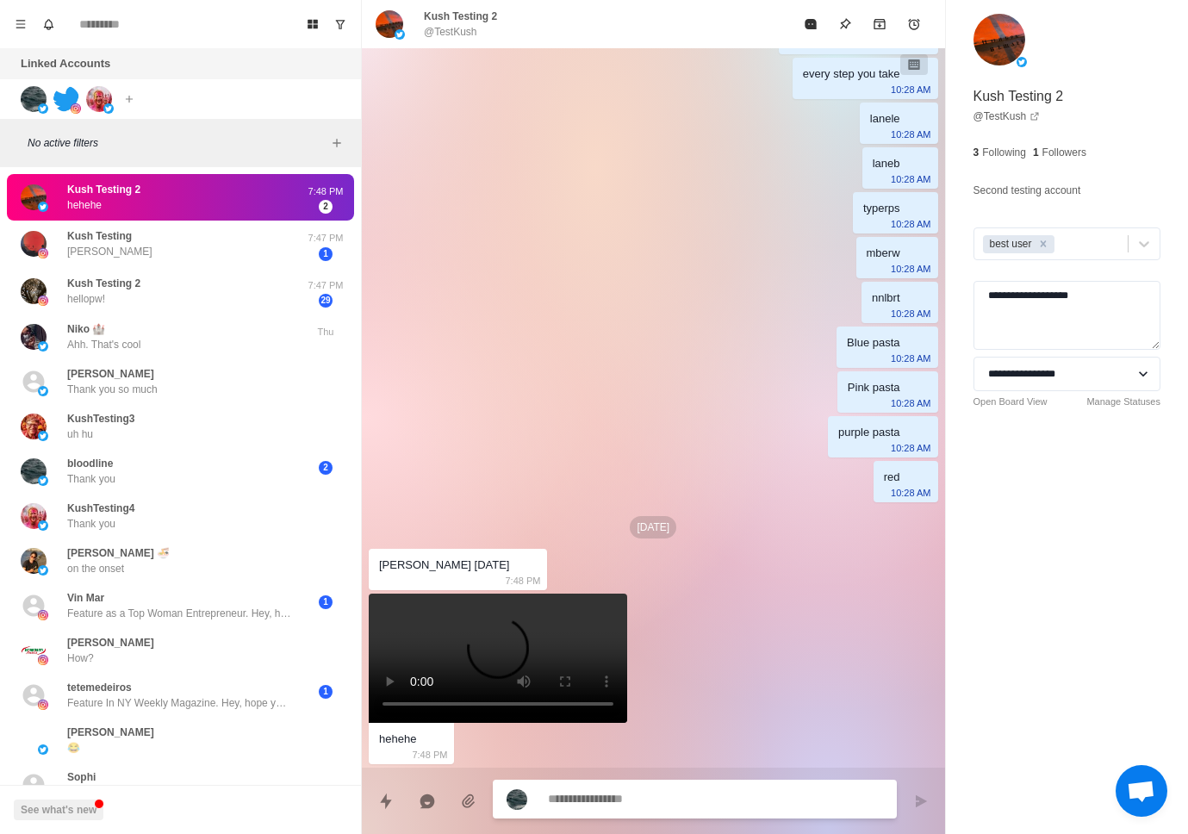 This screenshot has height=834, width=1188. Describe the element at coordinates (313, 24) in the screenshot. I see `button: Board View` at that location.